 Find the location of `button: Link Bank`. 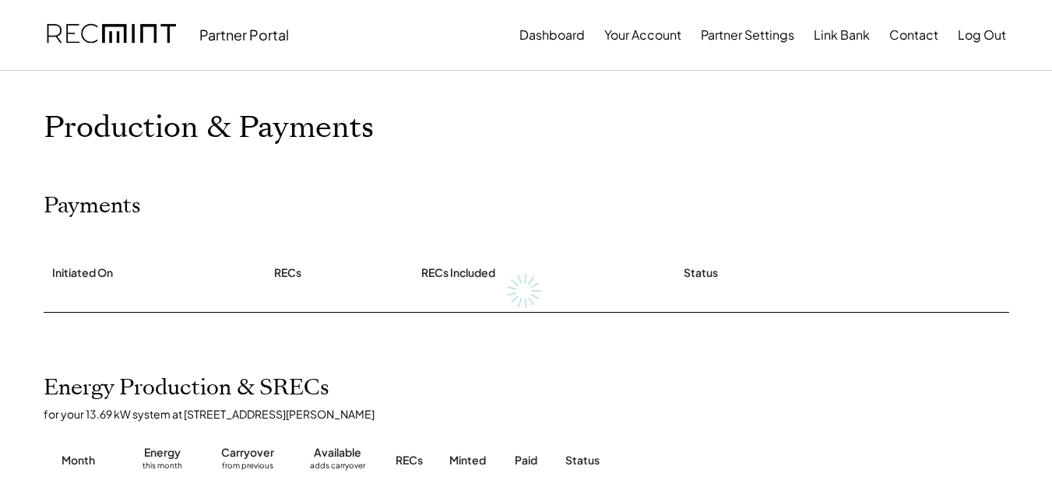

button: Link Bank is located at coordinates (842, 35).